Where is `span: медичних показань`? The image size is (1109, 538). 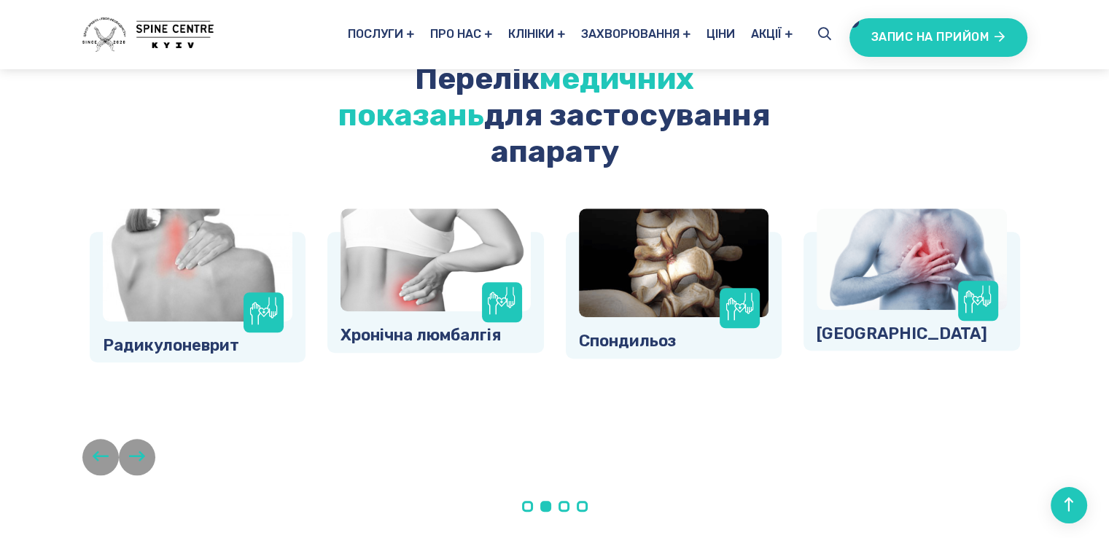 span: медичних показань is located at coordinates (516, 97).